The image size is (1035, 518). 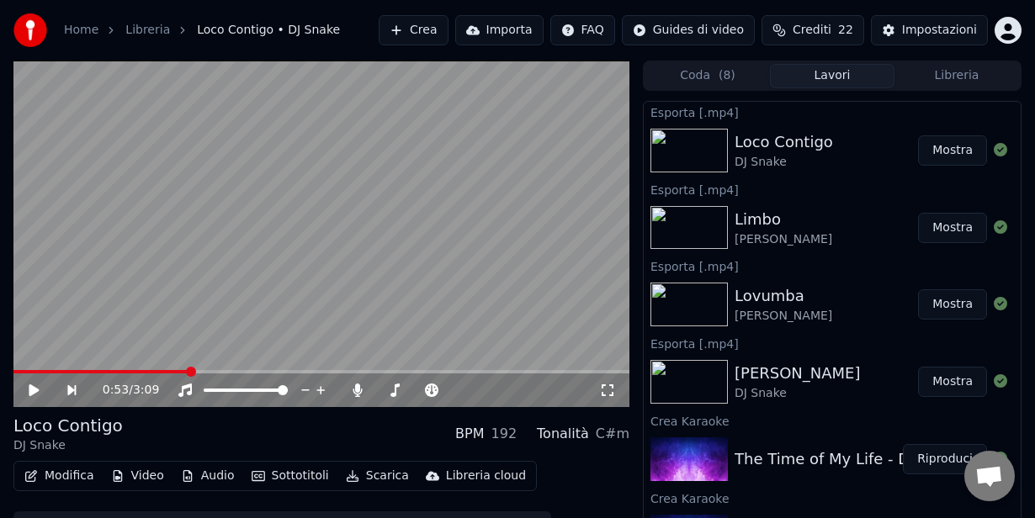 What do you see at coordinates (413, 30) in the screenshot?
I see `button: Crea` at bounding box center [413, 30].